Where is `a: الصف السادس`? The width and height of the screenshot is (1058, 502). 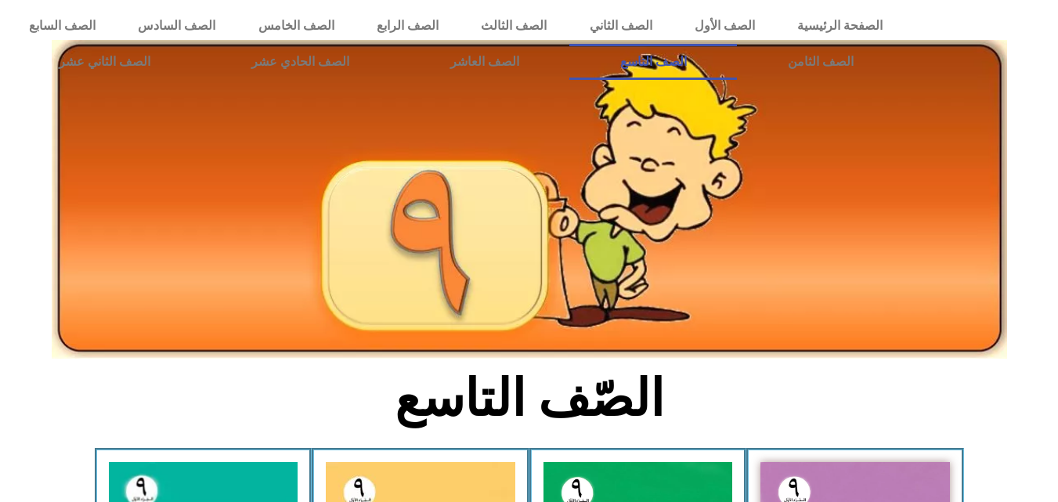
a: الصف السادس is located at coordinates (176, 26).